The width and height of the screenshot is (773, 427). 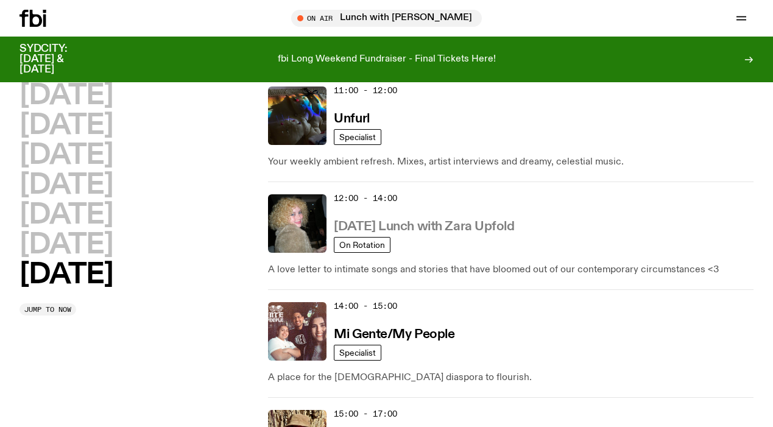 What do you see at coordinates (297, 223) in the screenshot?
I see `img: A digital camera photo of Zara looking to her right at the camera, smiling. She is wearing a ligh...` at bounding box center [297, 223].